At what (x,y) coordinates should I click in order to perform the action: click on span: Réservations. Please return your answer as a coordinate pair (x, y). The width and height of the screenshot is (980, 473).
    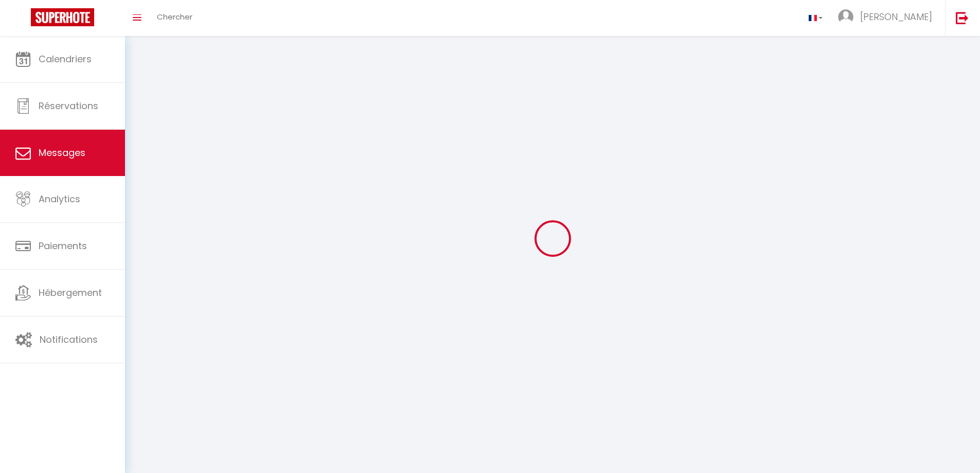
    Looking at the image, I should click on (68, 106).